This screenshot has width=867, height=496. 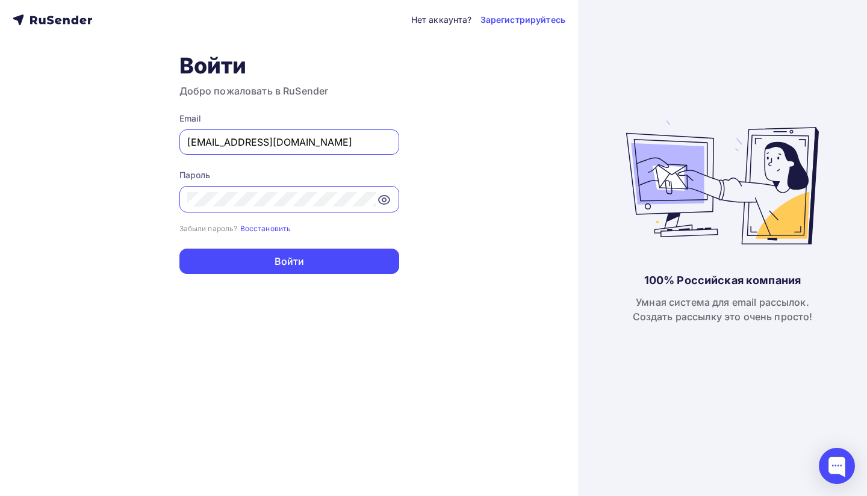 What do you see at coordinates (265, 228) in the screenshot?
I see `small: Восстановить` at bounding box center [265, 228].